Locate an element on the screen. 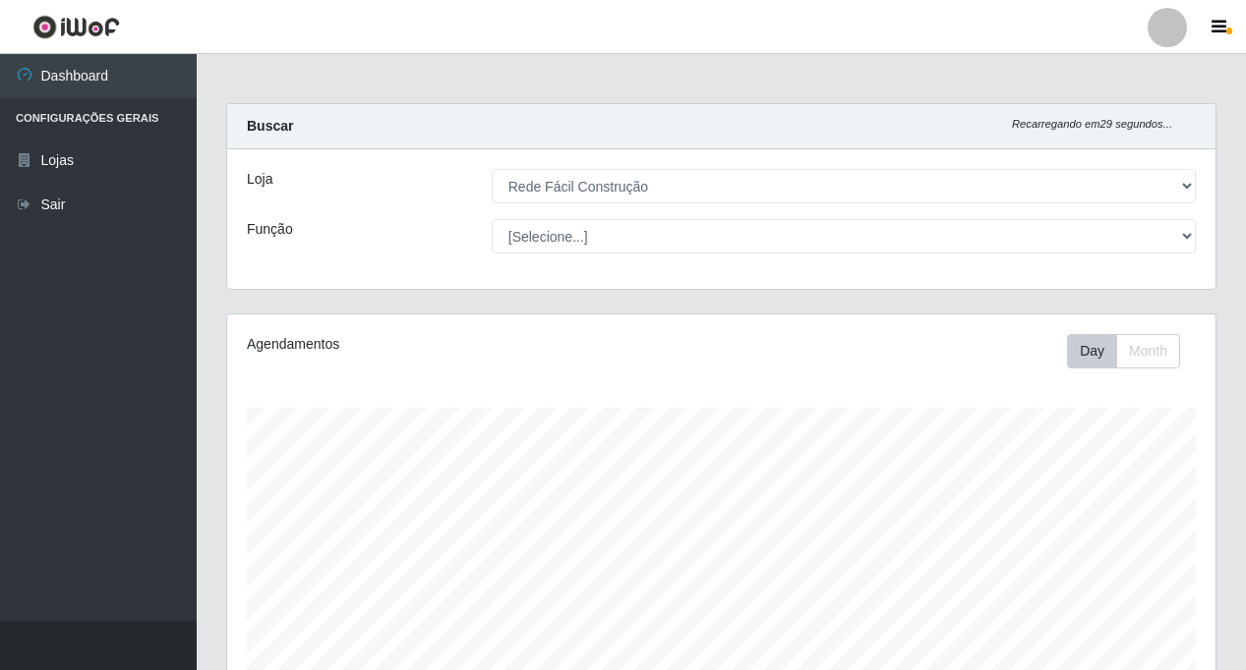  strong: Buscar is located at coordinates (269, 126).